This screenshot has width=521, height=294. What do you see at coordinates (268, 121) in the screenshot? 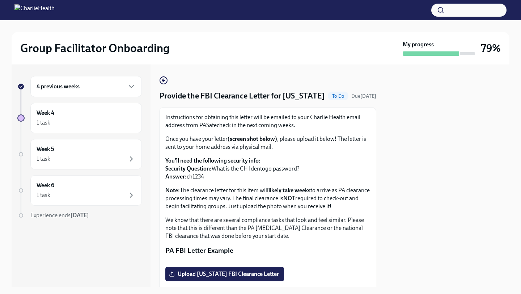
I see `p: Instructions for obtaining this letter will be emailed to your Charlie Health email address from ...` at bounding box center [268, 121].